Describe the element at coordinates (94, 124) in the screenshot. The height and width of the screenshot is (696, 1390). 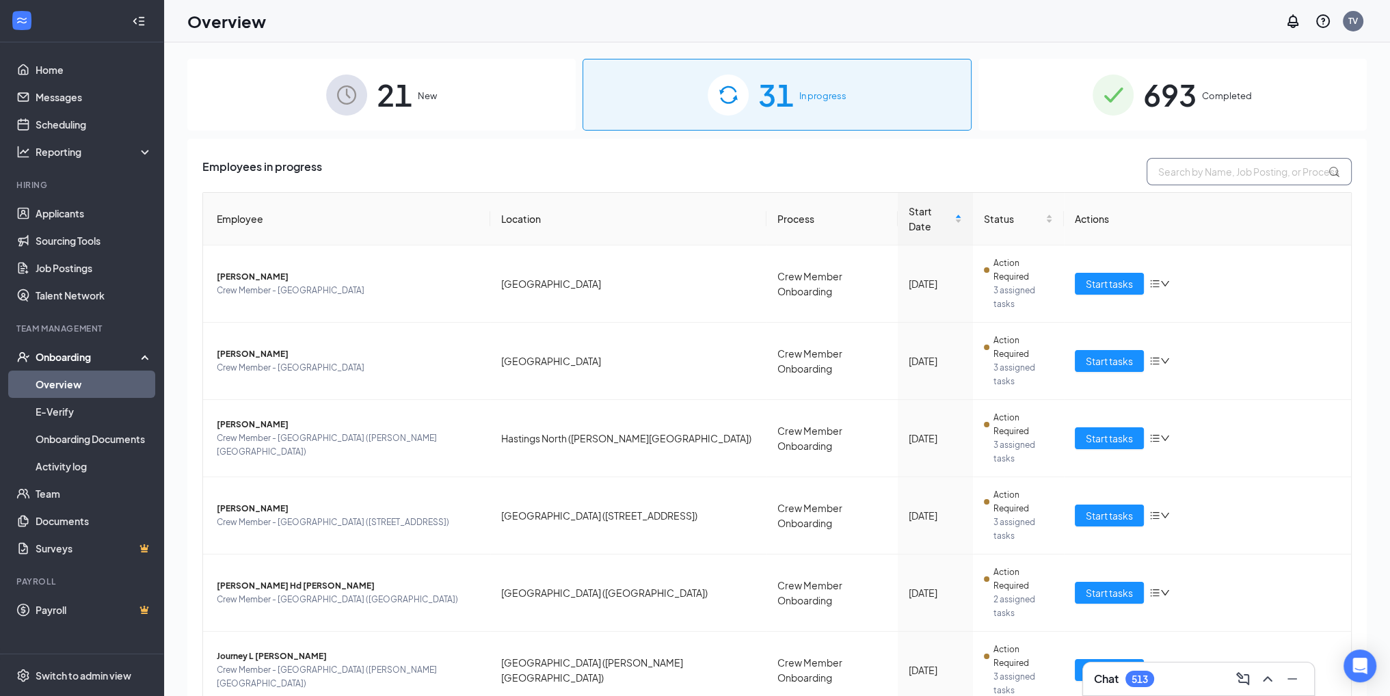
I see `a: Scheduling` at that location.